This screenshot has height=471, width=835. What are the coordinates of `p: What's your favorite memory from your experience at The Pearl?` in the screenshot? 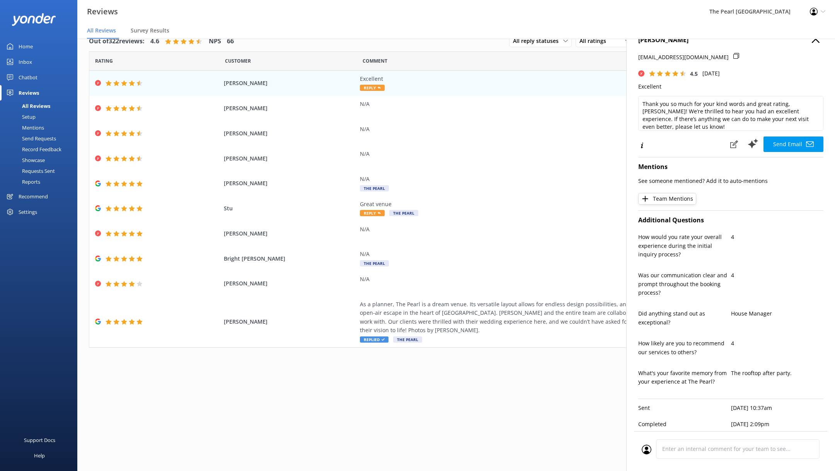 It's located at (685, 377).